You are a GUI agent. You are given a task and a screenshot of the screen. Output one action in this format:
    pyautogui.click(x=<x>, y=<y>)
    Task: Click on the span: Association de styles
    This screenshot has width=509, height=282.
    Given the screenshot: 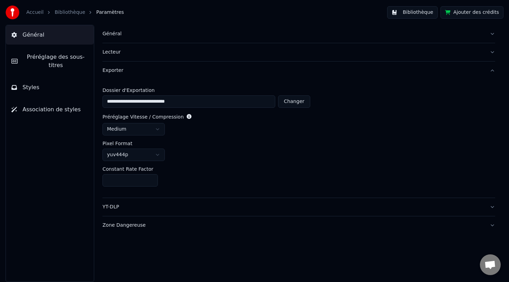 What is the action you would take?
    pyautogui.click(x=52, y=110)
    